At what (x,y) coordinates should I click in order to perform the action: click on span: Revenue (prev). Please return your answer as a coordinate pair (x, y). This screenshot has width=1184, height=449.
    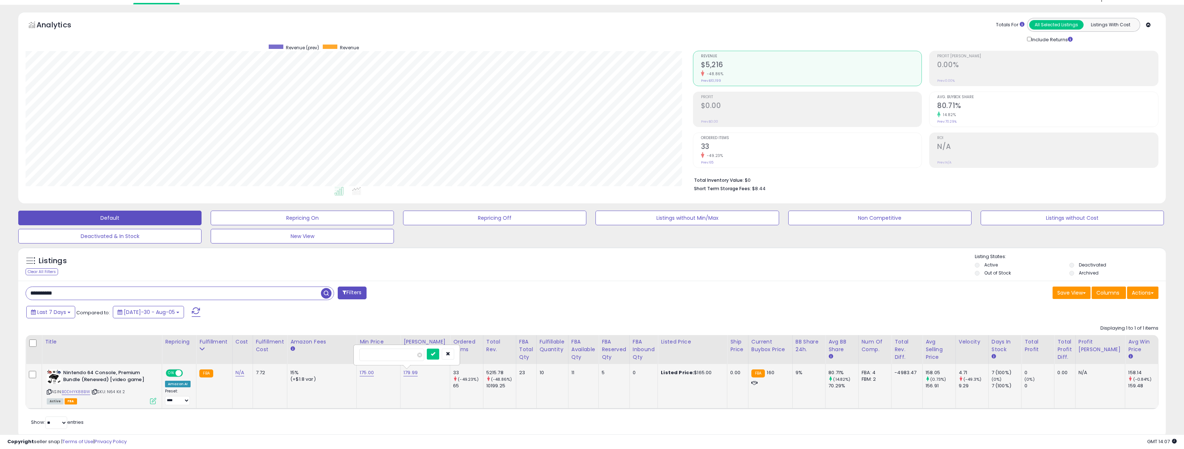
    Looking at the image, I should click on (302, 47).